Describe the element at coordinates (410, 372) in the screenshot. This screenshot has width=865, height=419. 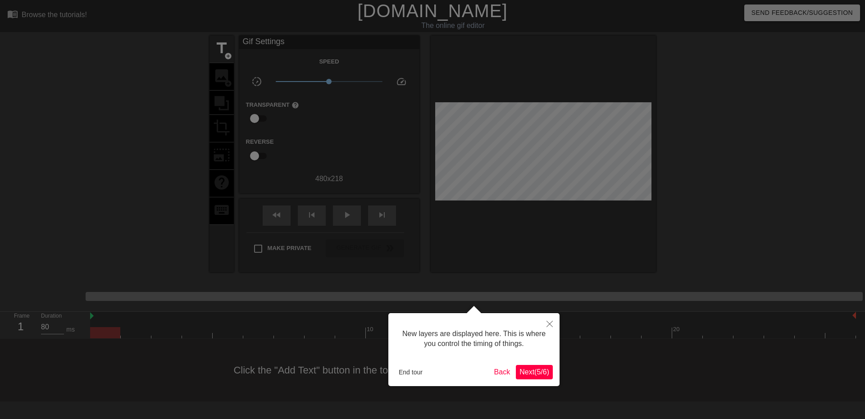
I see `button: End tour` at that location.